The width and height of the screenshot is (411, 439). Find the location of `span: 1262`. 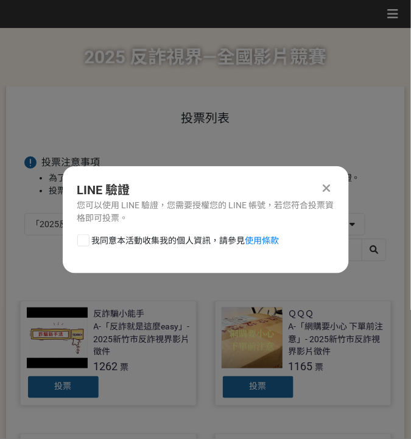

span: 1262 is located at coordinates (106, 367).